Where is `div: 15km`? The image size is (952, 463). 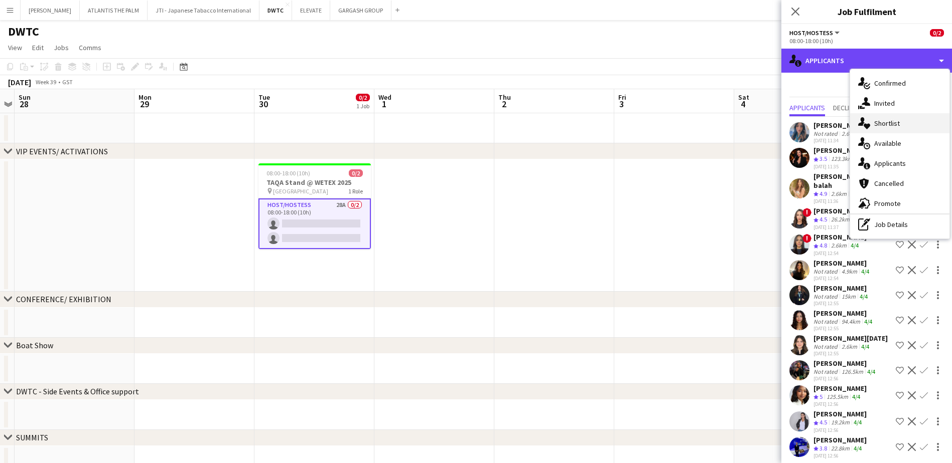 div: 15km is located at coordinates (848, 296).